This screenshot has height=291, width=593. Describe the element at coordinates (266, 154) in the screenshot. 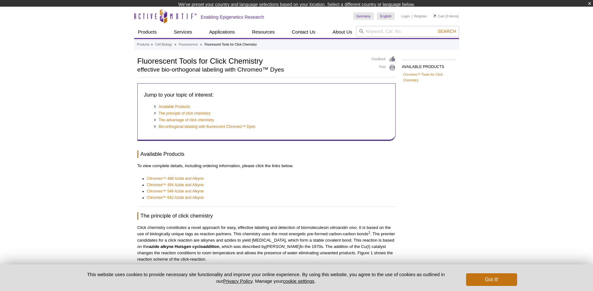

I see `h3: Available Products` at that location.